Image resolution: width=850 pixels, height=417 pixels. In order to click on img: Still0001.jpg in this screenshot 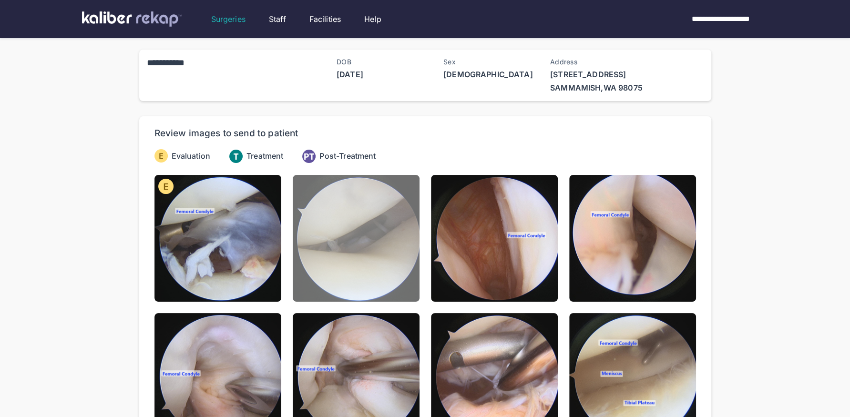, I will do `click(218, 238)`.